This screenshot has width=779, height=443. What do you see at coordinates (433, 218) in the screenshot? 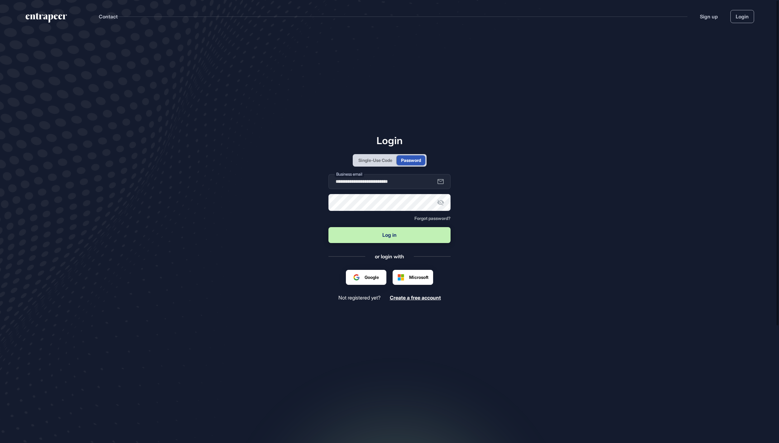
I see `a: Forgot password?` at bounding box center [433, 218].